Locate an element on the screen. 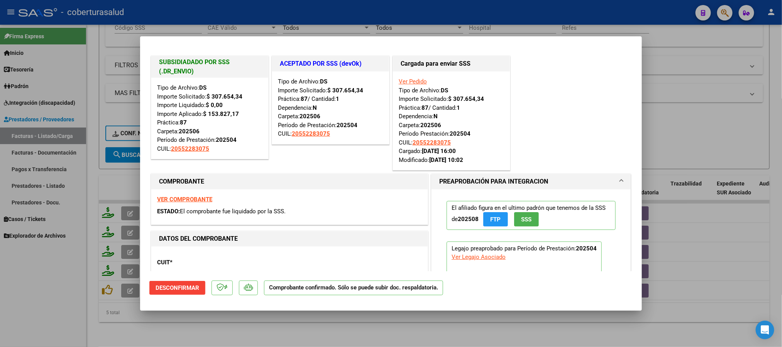 Image resolution: width=782 pixels, height=347 pixels. strong: COMPROBANTE is located at coordinates (181, 181).